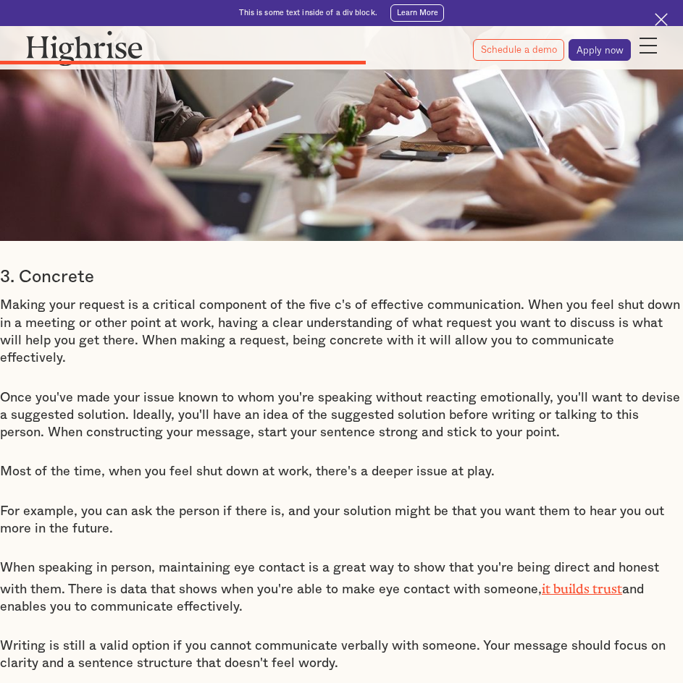 The image size is (683, 683). Describe the element at coordinates (518, 50) in the screenshot. I see `a: Schedule a demo` at that location.